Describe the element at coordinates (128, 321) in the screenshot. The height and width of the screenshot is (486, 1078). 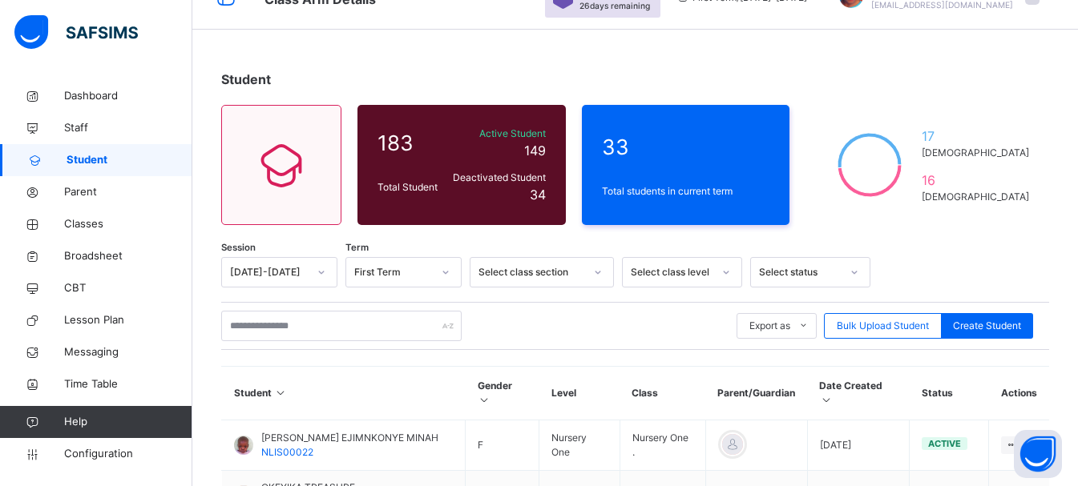
I see `span: Lesson Plan` at that location.